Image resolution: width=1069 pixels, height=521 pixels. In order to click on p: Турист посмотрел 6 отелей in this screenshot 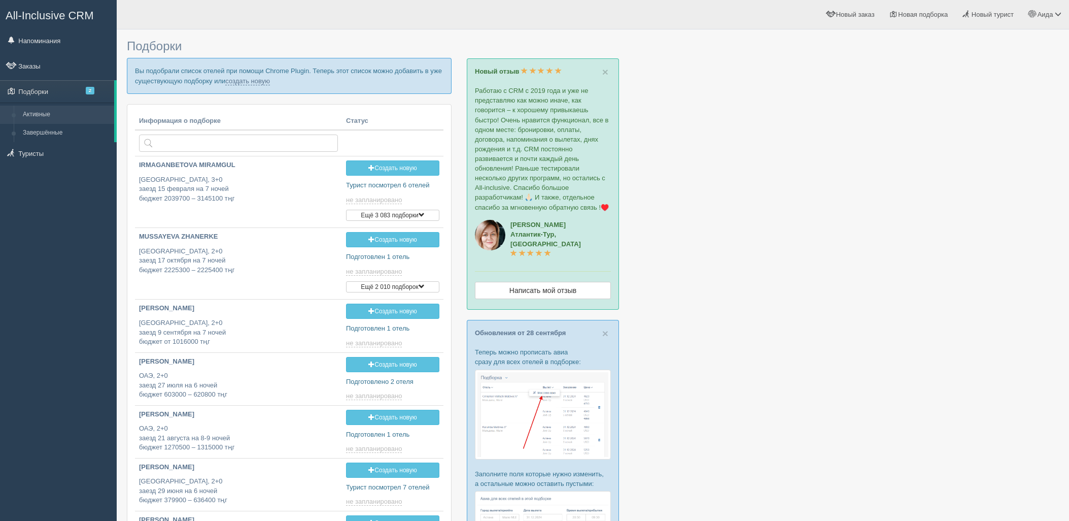, I will do `click(393, 185)`.